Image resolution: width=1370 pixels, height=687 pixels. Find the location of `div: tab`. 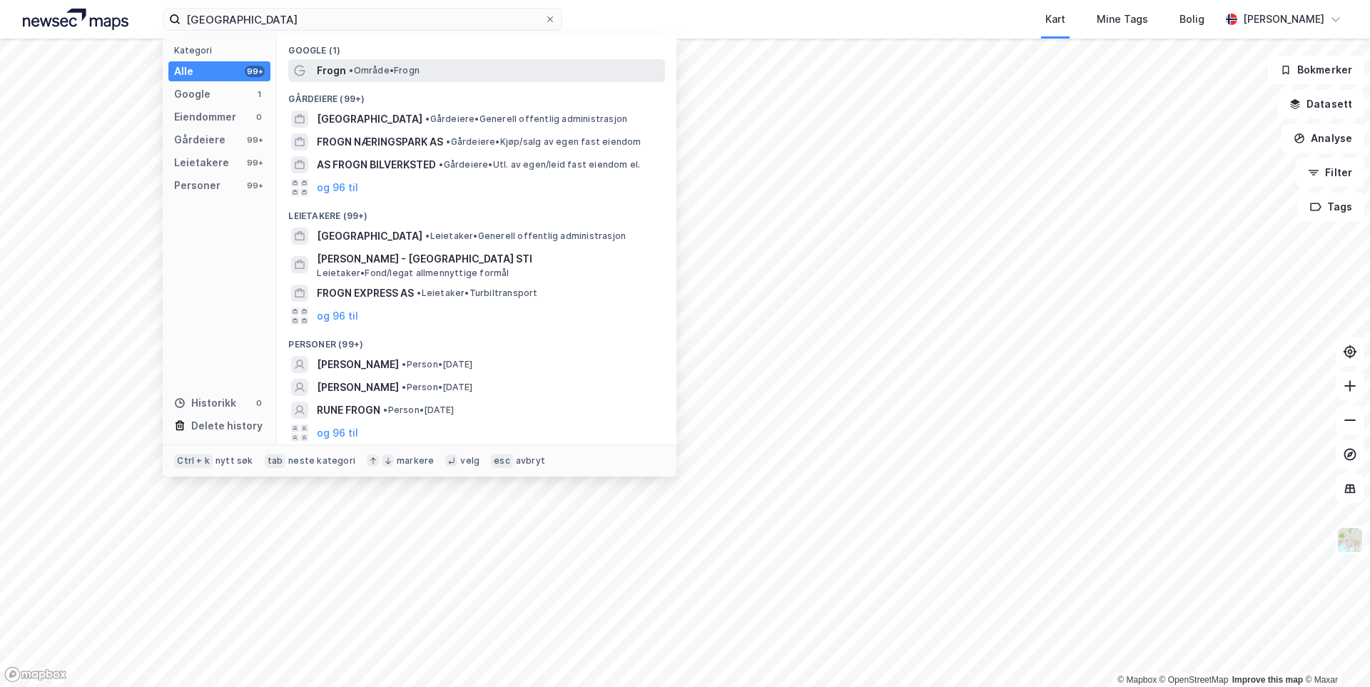

div: tab is located at coordinates (275, 461).